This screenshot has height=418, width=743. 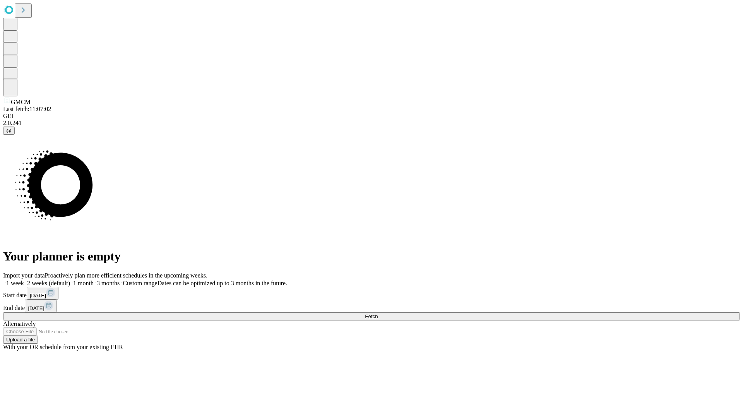 I want to click on h1: Your planner is empty, so click(x=372, y=256).